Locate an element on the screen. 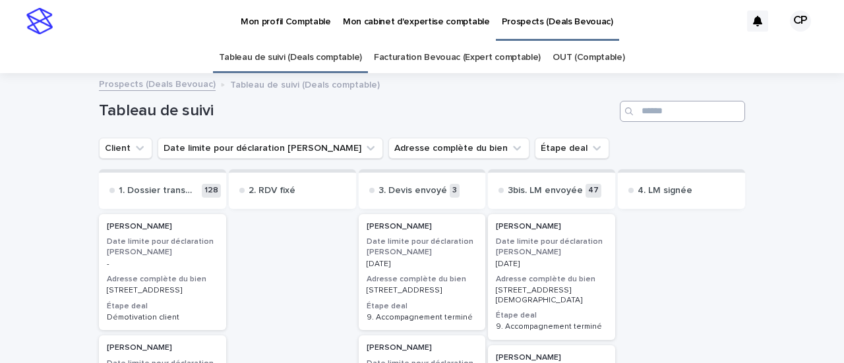 The image size is (844, 363). div: CP is located at coordinates (800, 21).